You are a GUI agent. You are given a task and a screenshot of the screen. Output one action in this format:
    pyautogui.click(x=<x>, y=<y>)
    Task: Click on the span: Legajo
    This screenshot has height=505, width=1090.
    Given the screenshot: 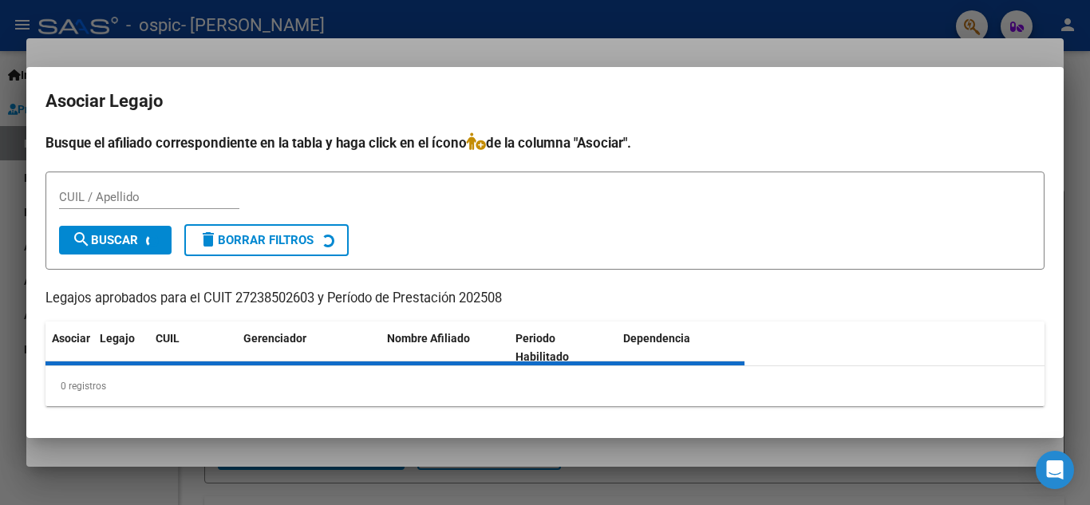 What is the action you would take?
    pyautogui.click(x=117, y=338)
    